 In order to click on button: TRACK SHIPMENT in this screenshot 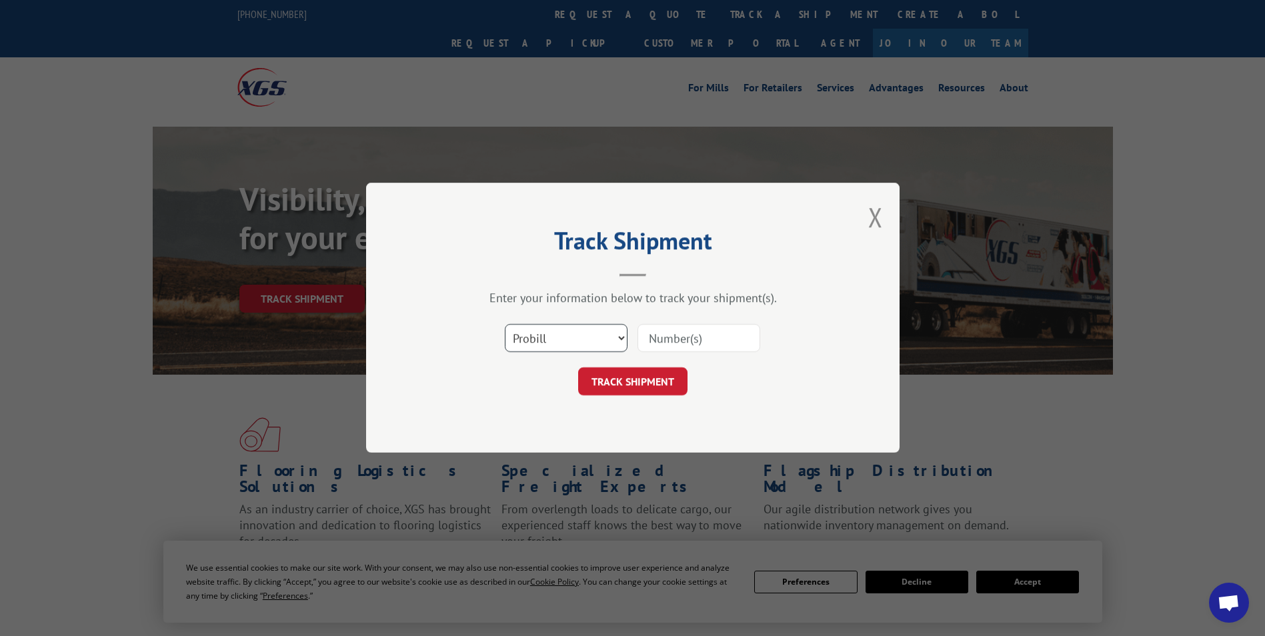, I will do `click(633, 382)`.